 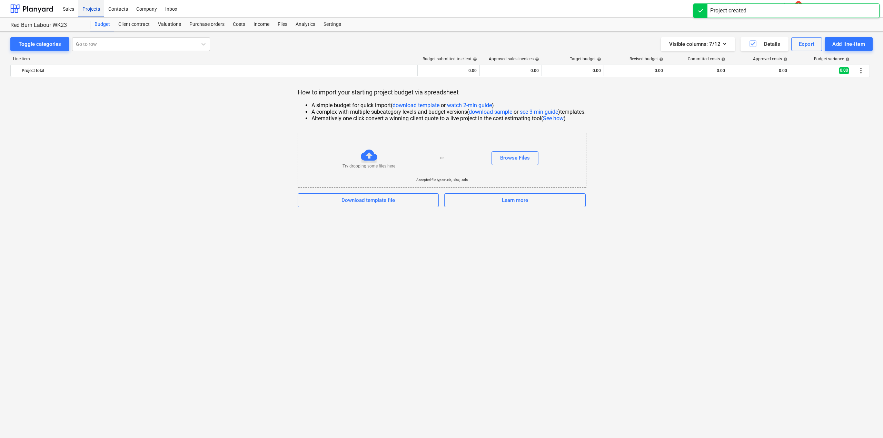 What do you see at coordinates (514, 59) in the screenshot?
I see `div: Approved sales invoices` at bounding box center [514, 59].